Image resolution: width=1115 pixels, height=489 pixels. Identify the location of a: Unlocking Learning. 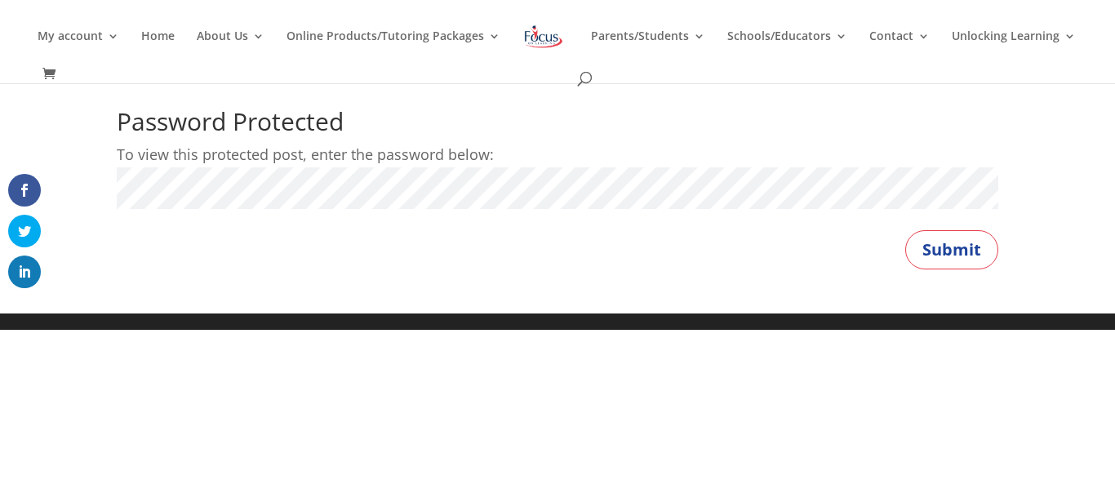
(1014, 49).